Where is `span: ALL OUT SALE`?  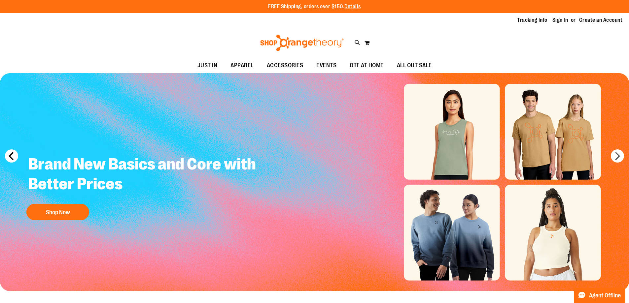 span: ALL OUT SALE is located at coordinates (414, 65).